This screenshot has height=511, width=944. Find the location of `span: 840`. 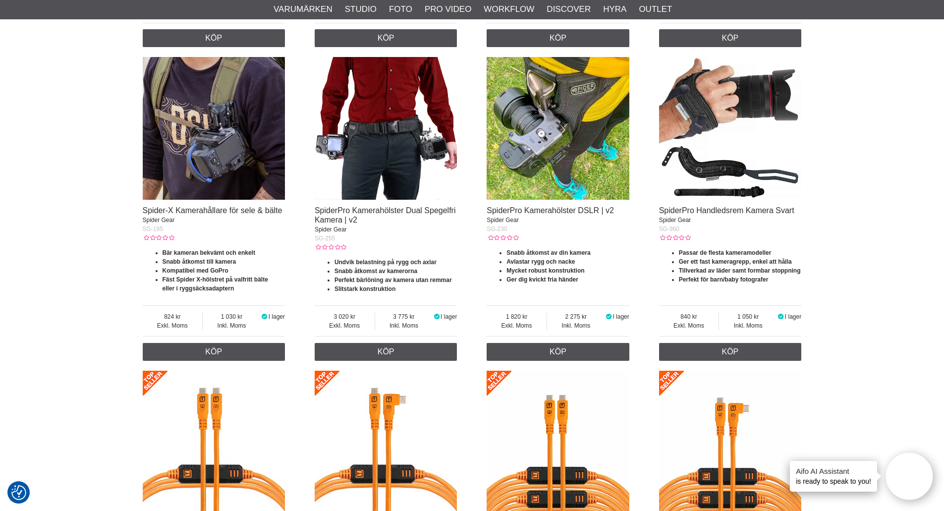

span: 840 is located at coordinates (689, 317).